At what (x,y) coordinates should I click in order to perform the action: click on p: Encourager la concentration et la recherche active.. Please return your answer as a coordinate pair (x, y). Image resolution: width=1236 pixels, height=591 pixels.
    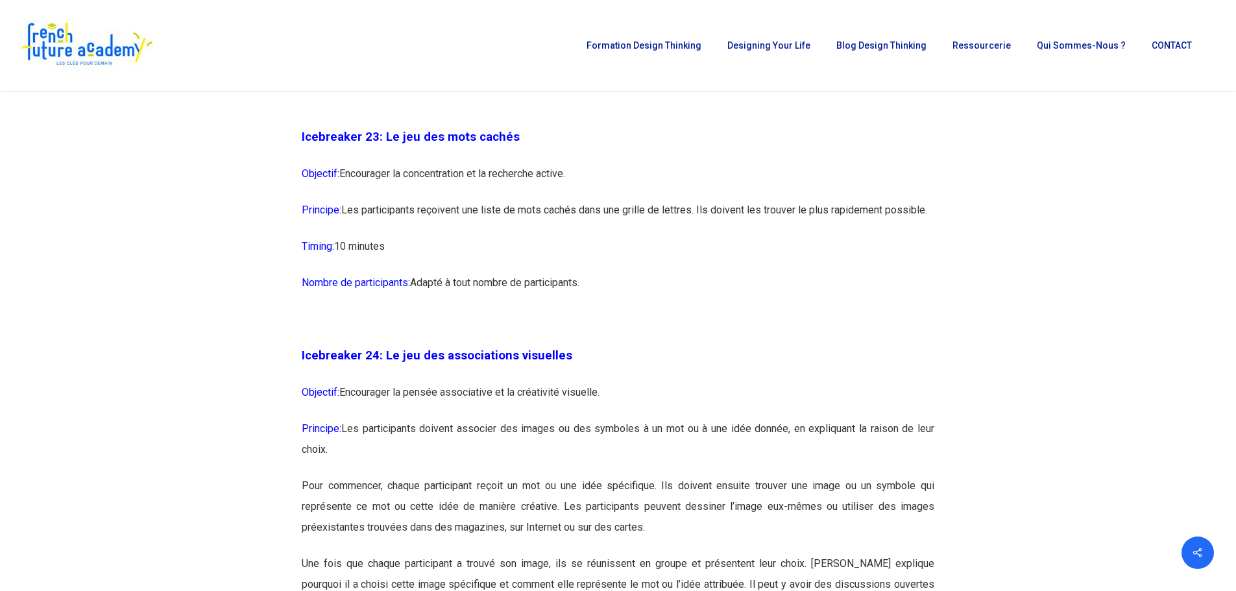
    Looking at the image, I should click on (618, 182).